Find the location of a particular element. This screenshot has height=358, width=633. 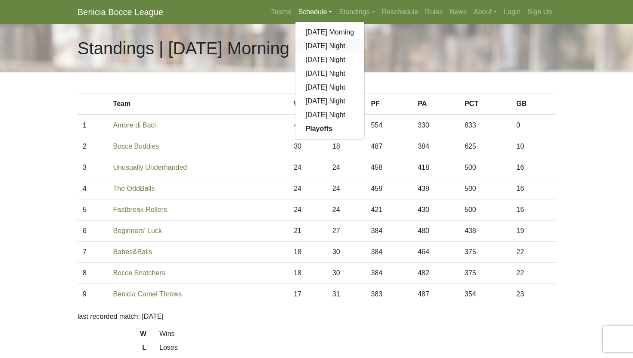

td: 459 is located at coordinates (389, 188).